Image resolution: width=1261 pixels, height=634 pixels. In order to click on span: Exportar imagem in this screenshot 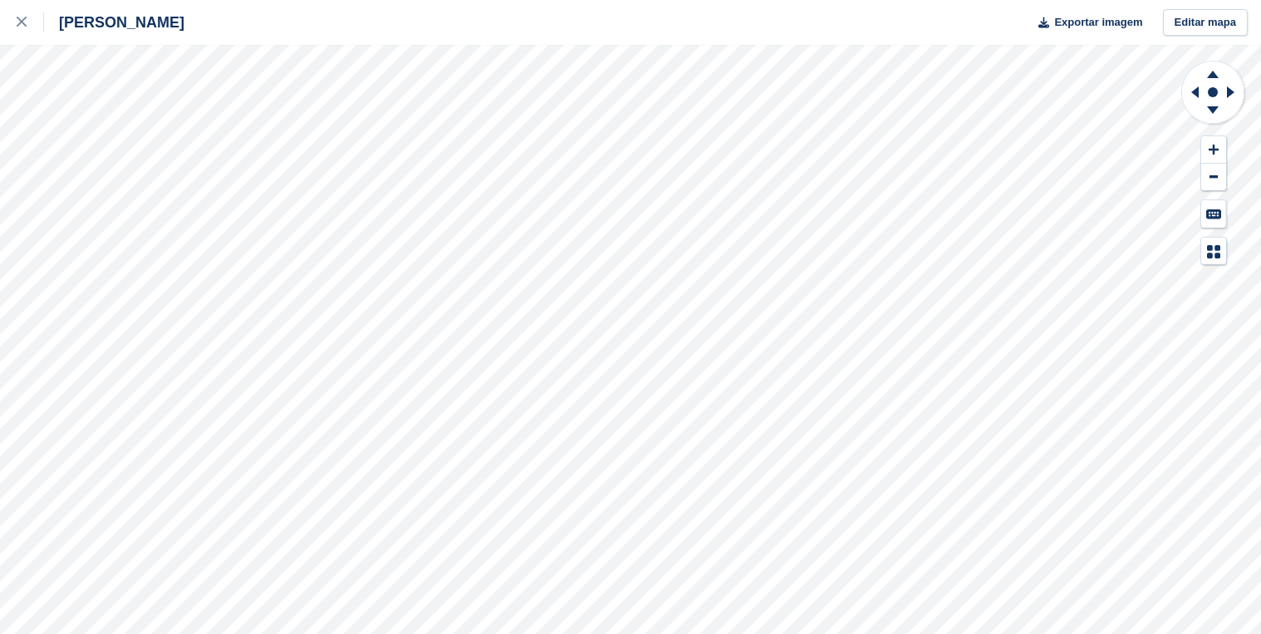, I will do `click(1099, 22)`.